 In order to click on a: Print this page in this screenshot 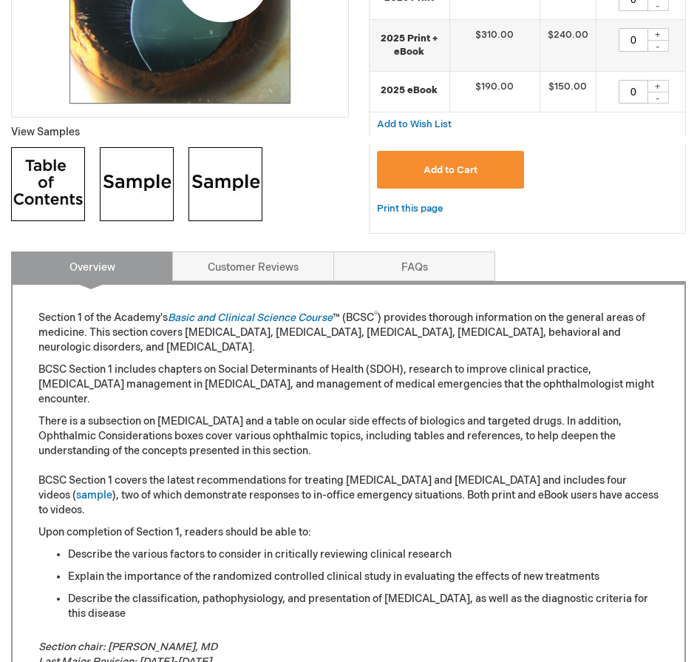, I will do `click(410, 208)`.